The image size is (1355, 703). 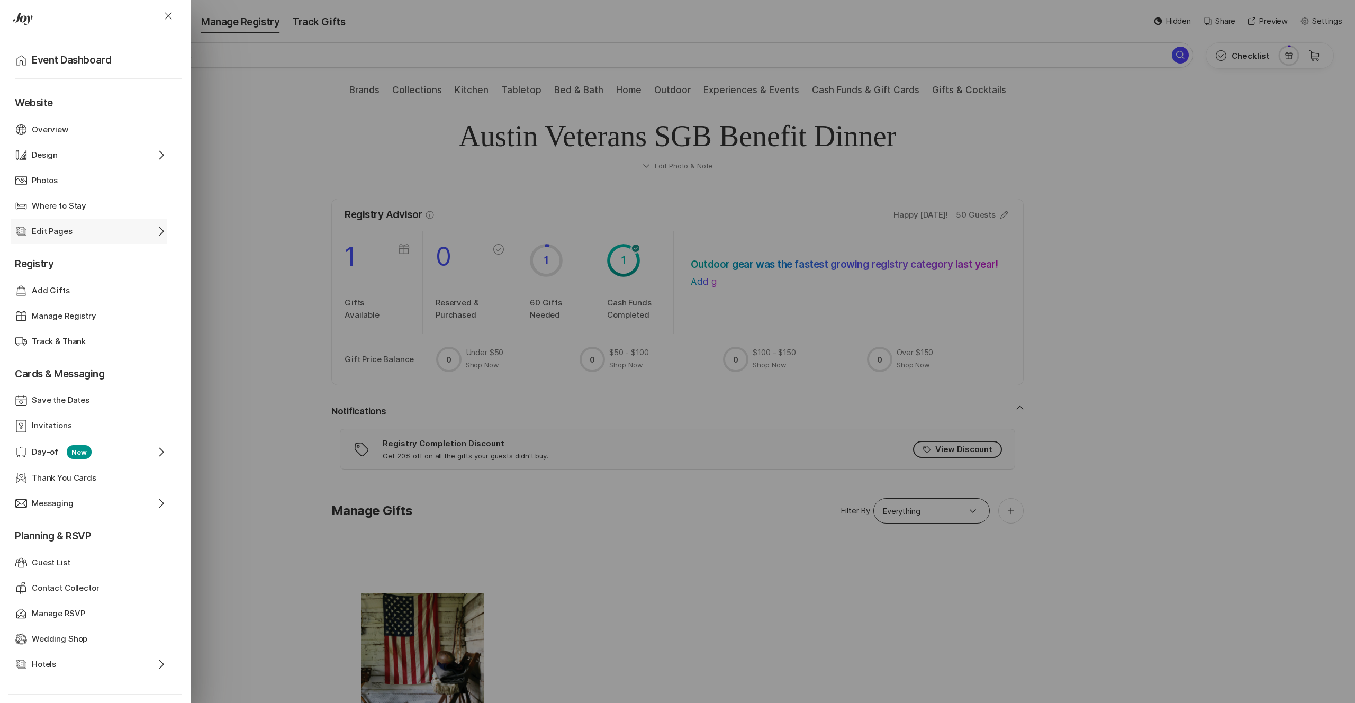 I want to click on p: Registry, so click(x=93, y=261).